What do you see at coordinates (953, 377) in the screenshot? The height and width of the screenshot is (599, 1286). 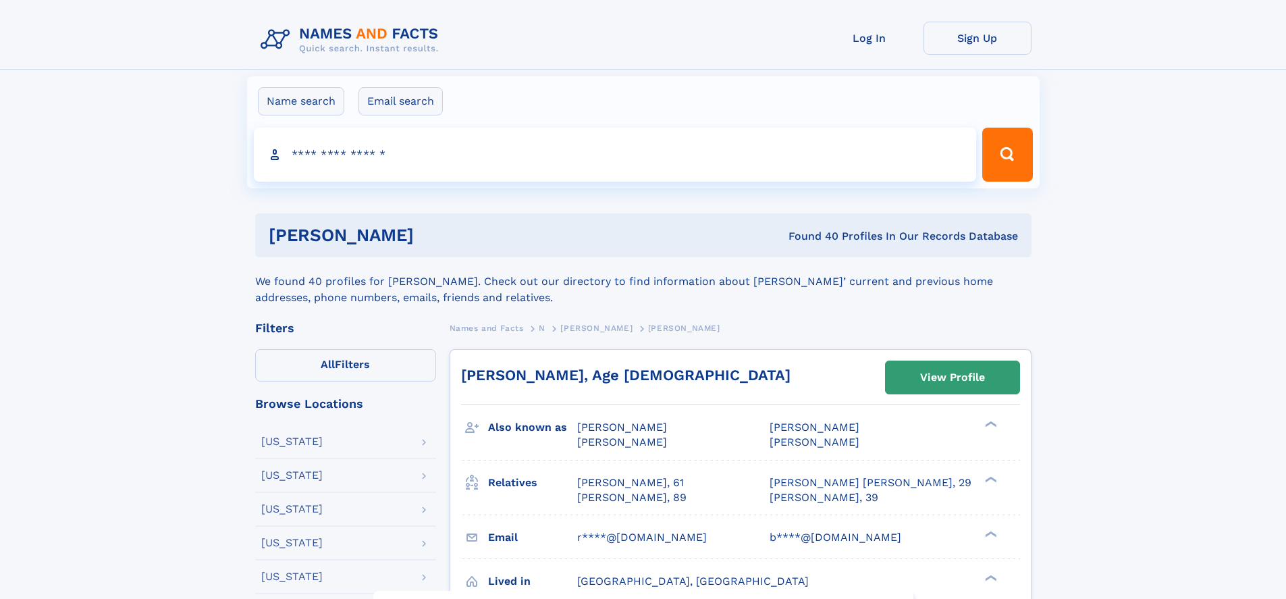 I see `div: View Profile` at bounding box center [953, 377].